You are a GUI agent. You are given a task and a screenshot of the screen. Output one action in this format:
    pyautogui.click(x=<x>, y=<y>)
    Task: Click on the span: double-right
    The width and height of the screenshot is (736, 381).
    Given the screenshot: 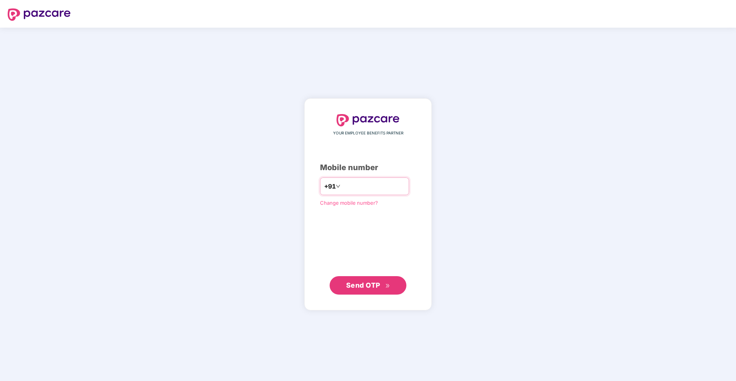 What is the action you would take?
    pyautogui.click(x=388, y=286)
    